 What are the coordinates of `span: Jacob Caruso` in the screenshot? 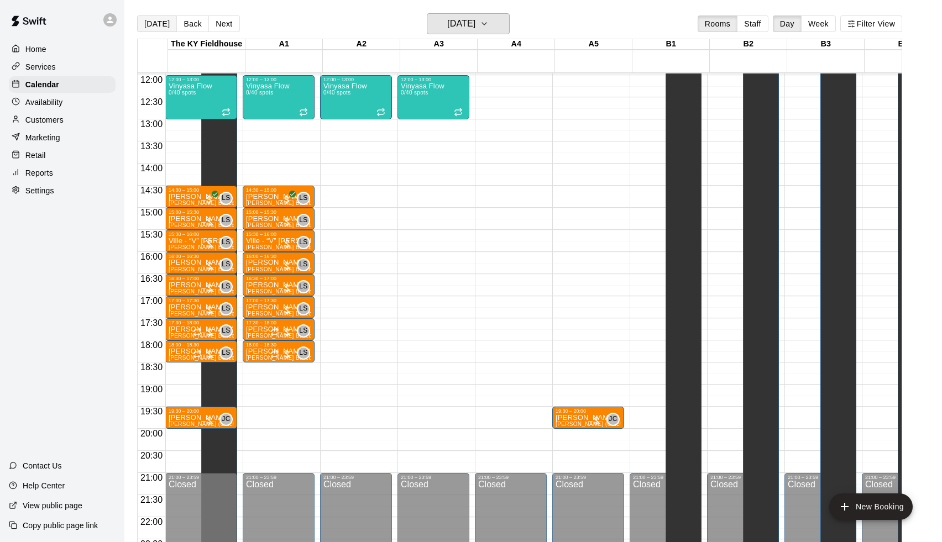 It's located at (615, 420).